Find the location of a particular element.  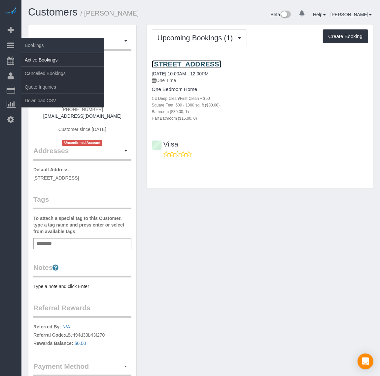

div: Open Intercom Messenger is located at coordinates (366, 361).